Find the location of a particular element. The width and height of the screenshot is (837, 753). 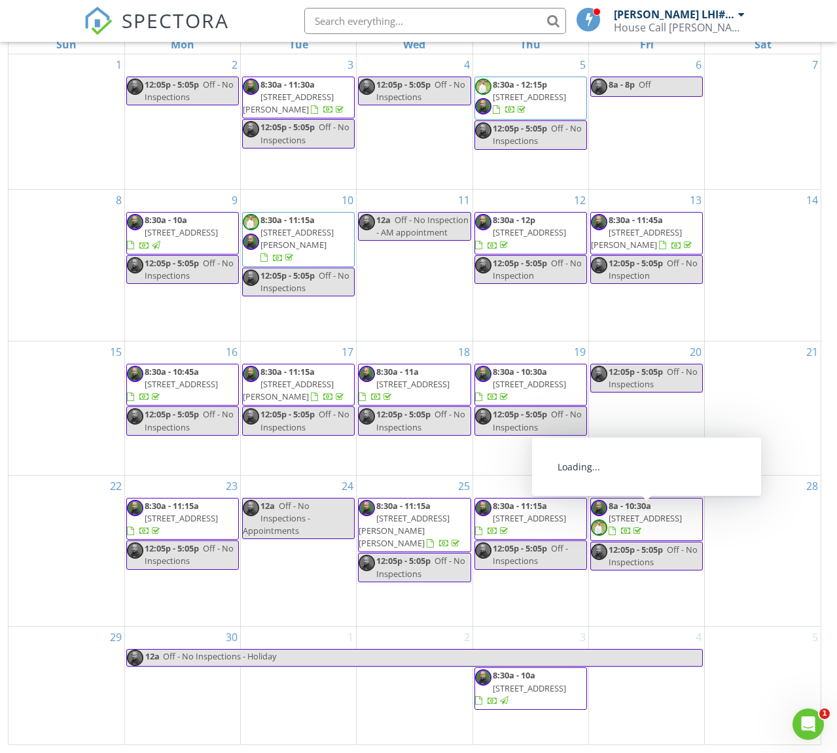

a: Go to June 28, 2025 is located at coordinates (812, 486).